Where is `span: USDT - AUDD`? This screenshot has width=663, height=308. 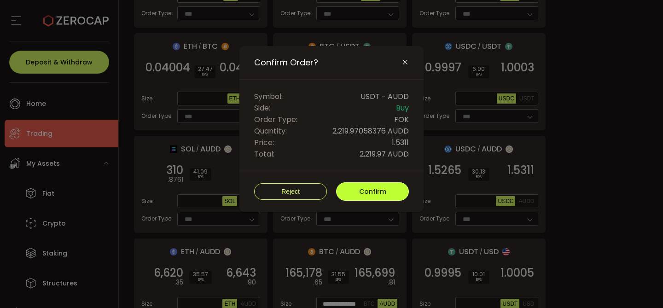 span: USDT - AUDD is located at coordinates (385, 96).